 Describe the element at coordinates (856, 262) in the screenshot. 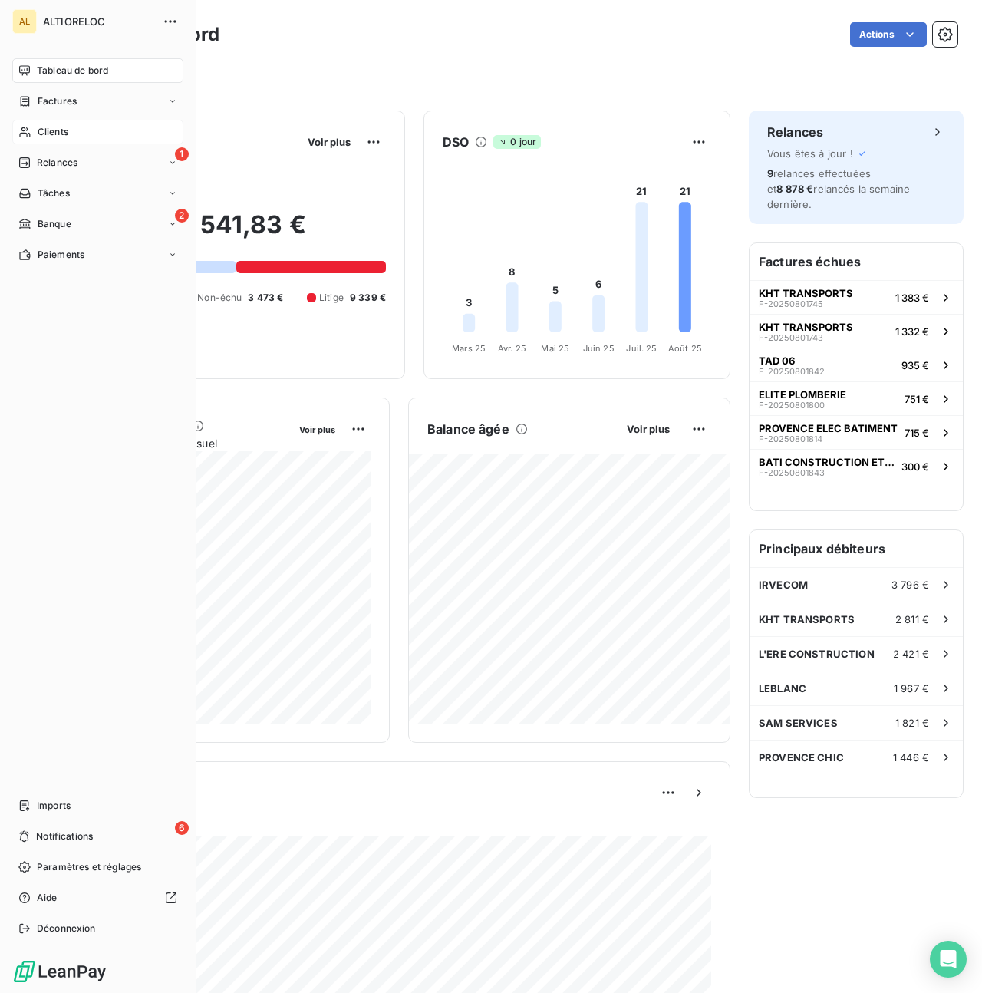

I see `h6: Factures échues` at that location.